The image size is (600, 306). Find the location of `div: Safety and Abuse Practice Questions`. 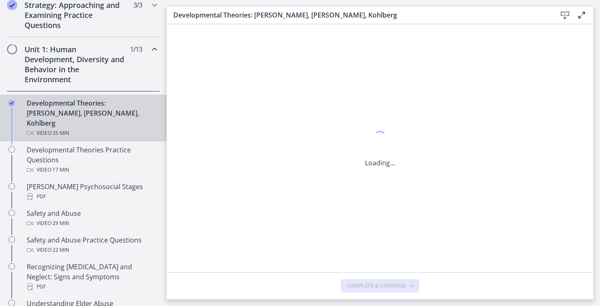

div: Safety and Abuse Practice Questions is located at coordinates (92, 245).